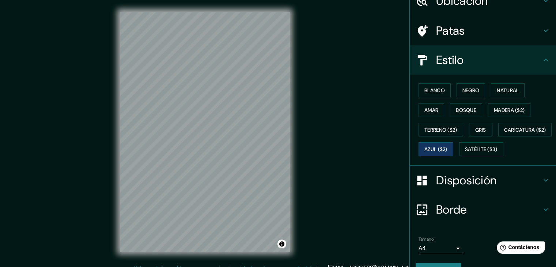 The width and height of the screenshot is (556, 267). Describe the element at coordinates (483, 209) in the screenshot. I see `div: Borde` at that location.